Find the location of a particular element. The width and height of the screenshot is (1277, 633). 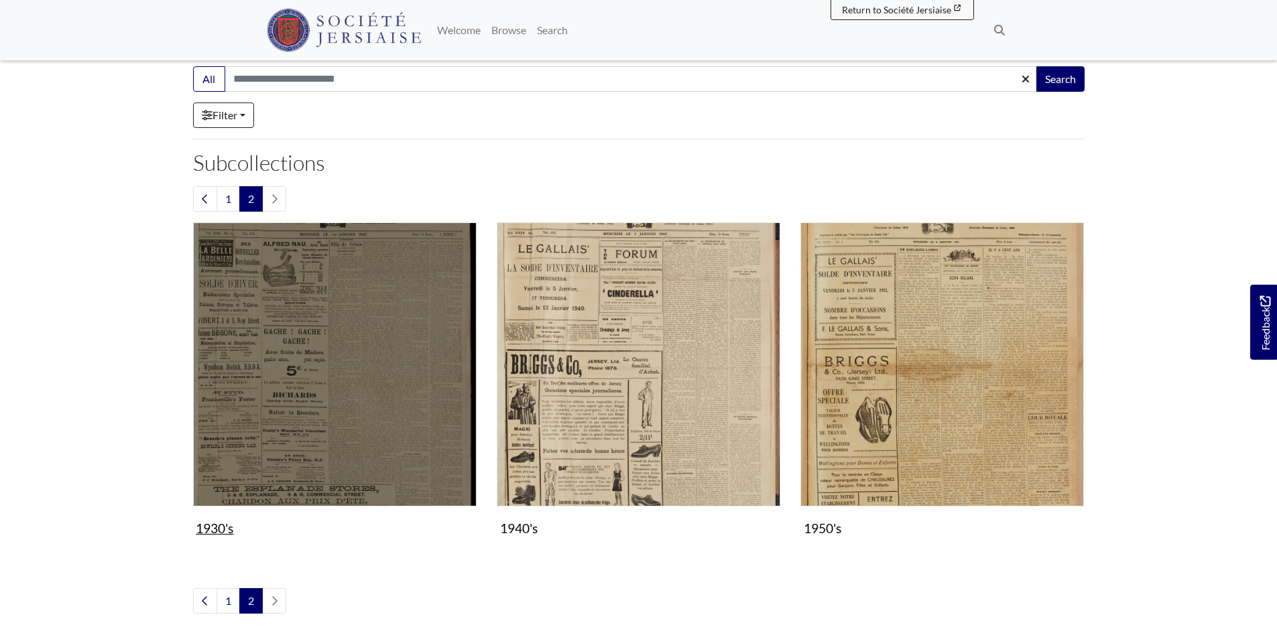

a: Filter is located at coordinates (223, 115).